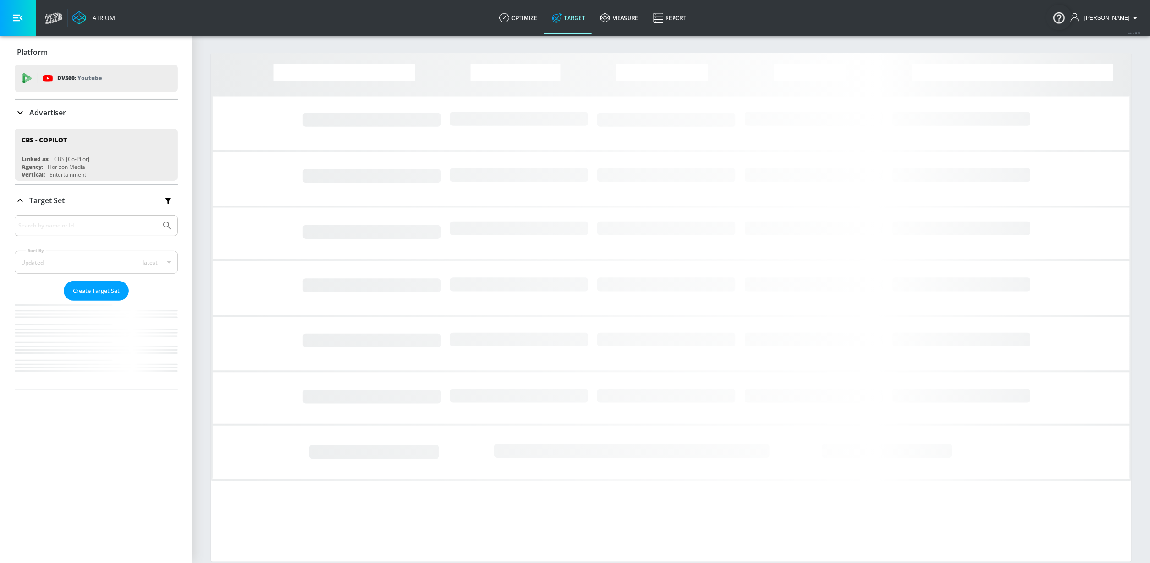  I want to click on div: Atrium, so click(102, 18).